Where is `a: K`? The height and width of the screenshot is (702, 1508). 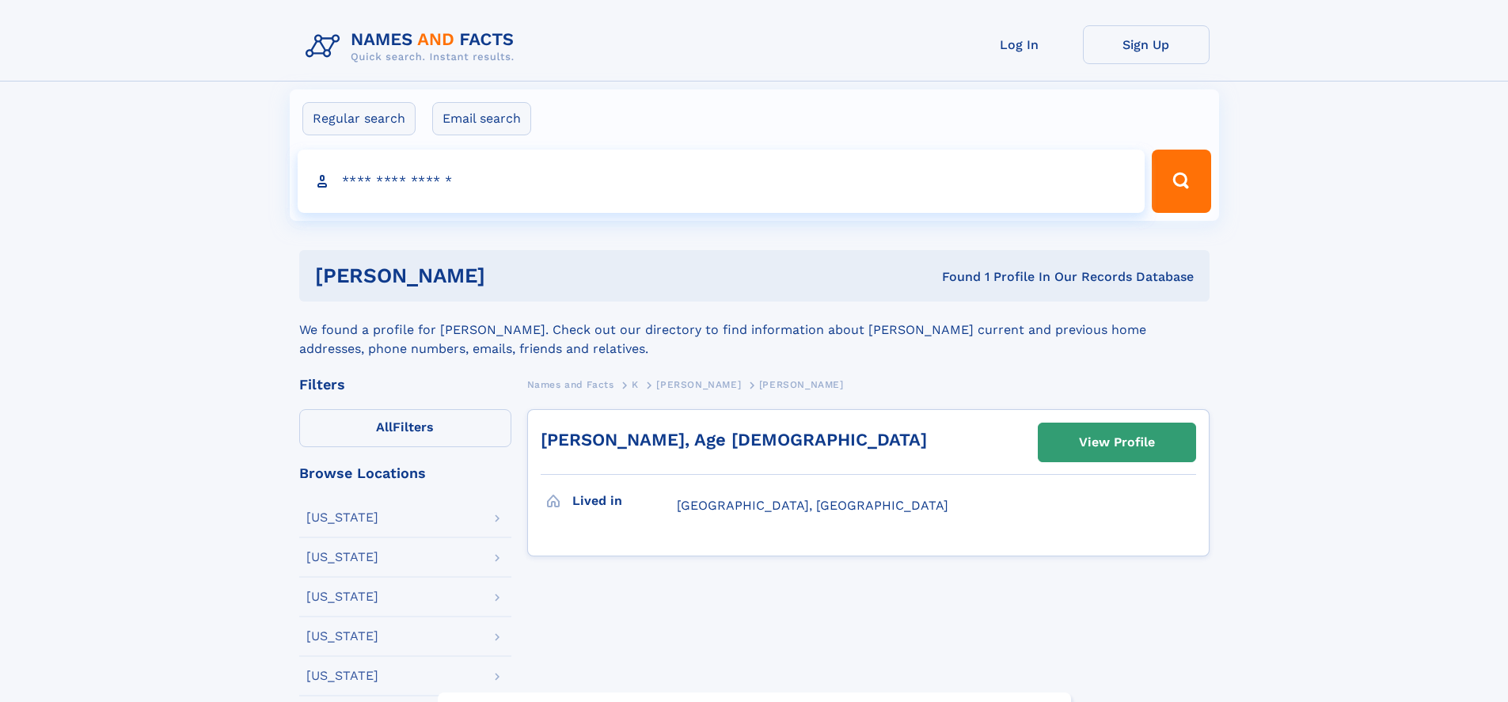
a: K is located at coordinates (635, 384).